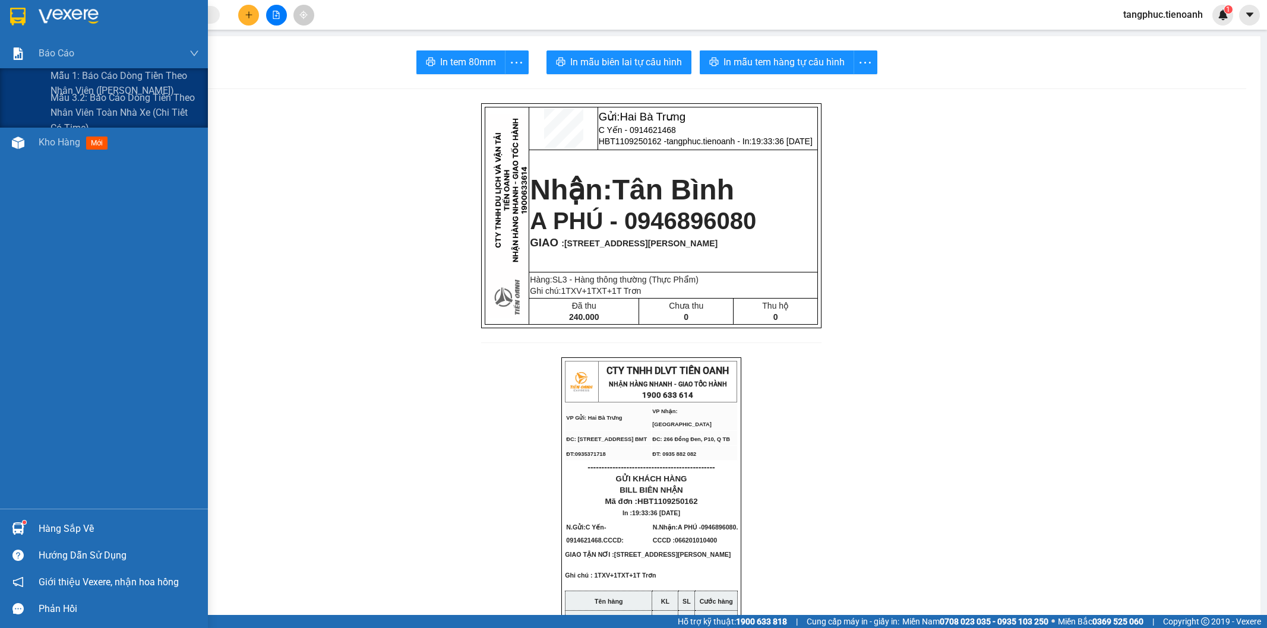  I want to click on strong: Cước hàng, so click(716, 602).